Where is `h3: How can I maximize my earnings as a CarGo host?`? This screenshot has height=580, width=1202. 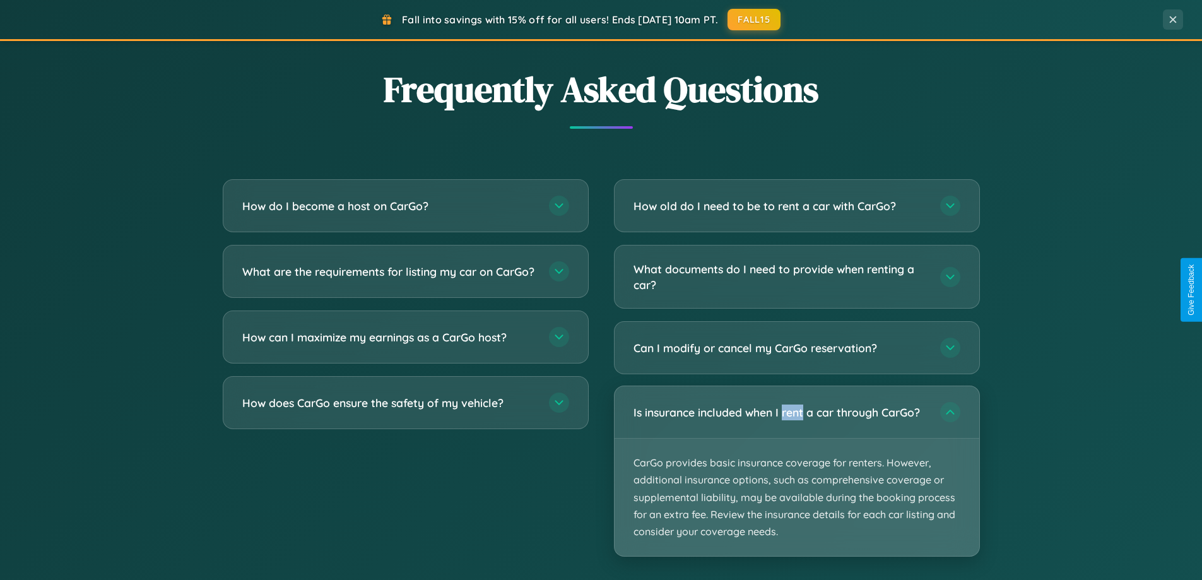
h3: How can I maximize my earnings as a CarGo host? is located at coordinates (389, 337).